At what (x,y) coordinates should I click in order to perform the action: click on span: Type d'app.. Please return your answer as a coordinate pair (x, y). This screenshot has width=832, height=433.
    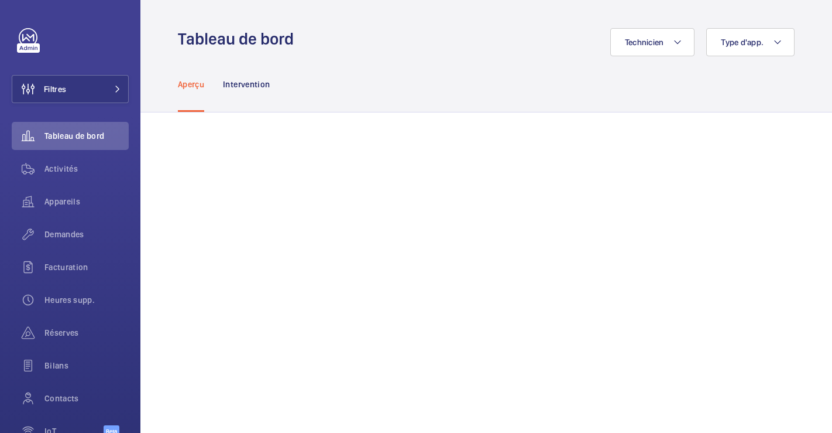
    Looking at the image, I should click on (742, 42).